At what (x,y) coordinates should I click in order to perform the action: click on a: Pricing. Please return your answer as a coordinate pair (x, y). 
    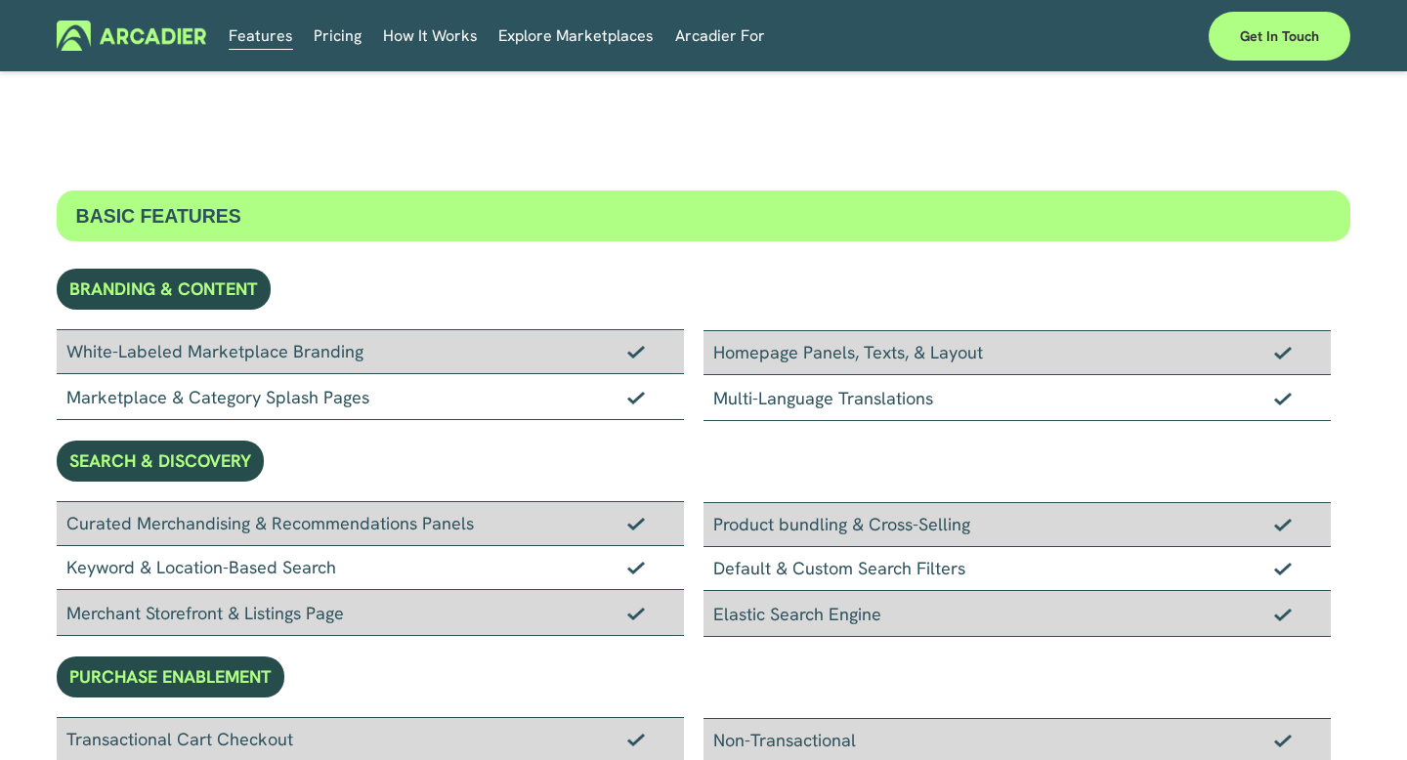
    Looking at the image, I should click on (337, 35).